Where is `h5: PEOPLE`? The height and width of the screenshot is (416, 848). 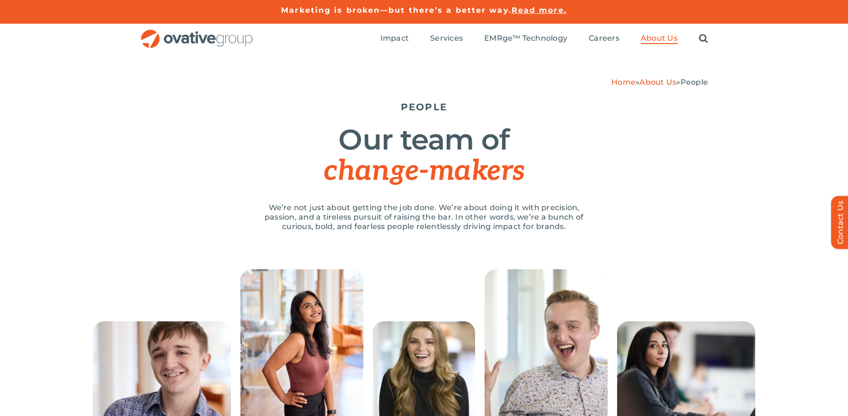
h5: PEOPLE is located at coordinates (424, 107).